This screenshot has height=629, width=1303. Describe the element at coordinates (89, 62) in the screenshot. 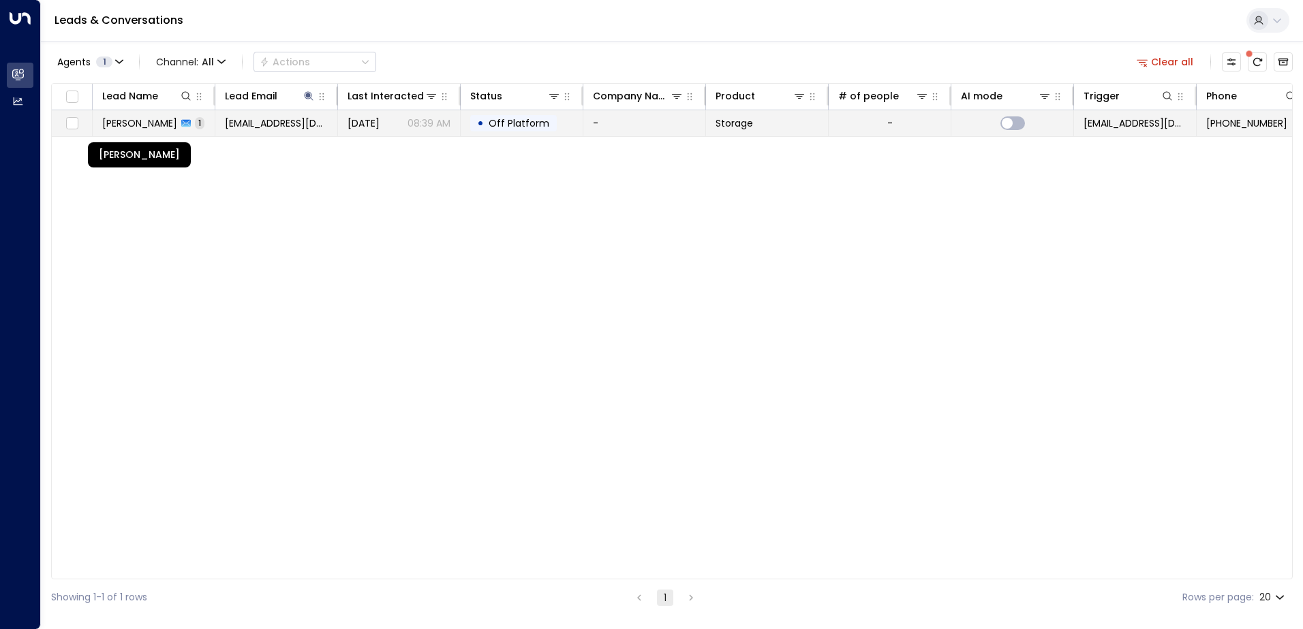

I see `button: Agents1` at that location.